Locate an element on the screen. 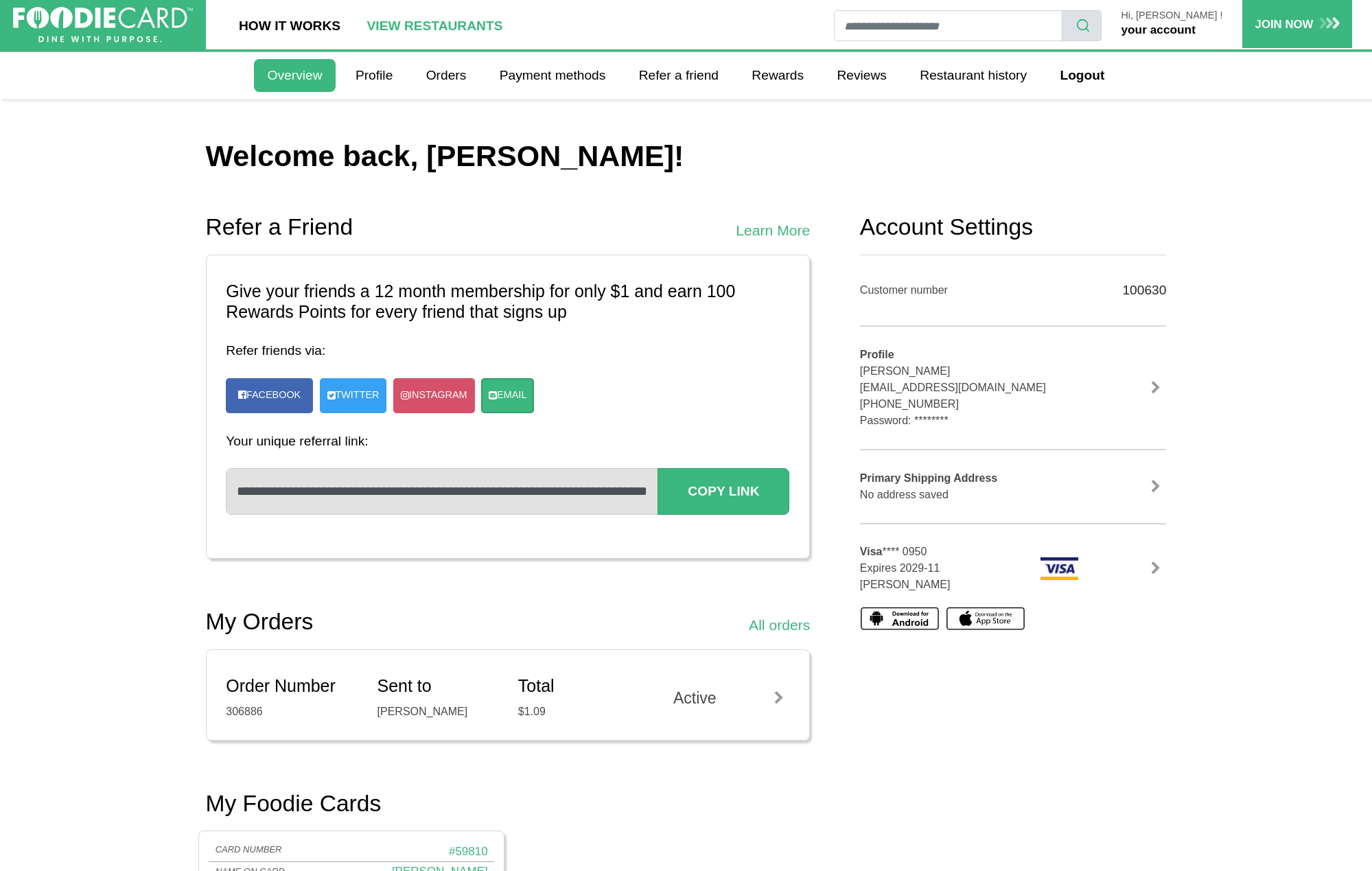 The image size is (1372, 871). div: Customer number is located at coordinates (970, 291).